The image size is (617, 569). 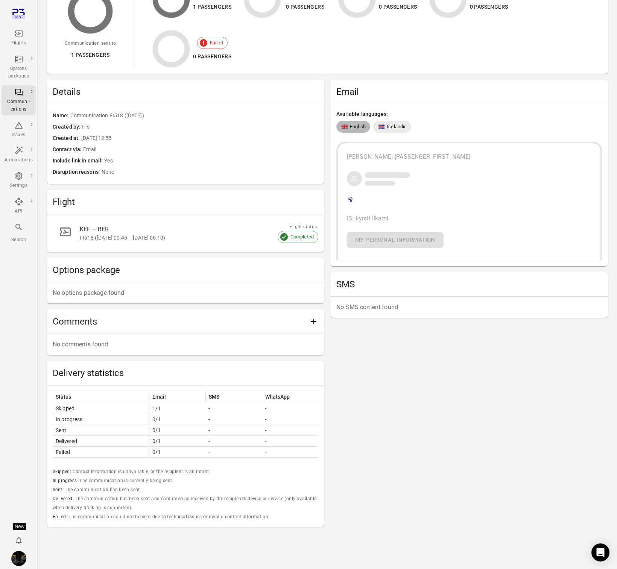 What do you see at coordinates (200, 150) in the screenshot?
I see `span: Email` at bounding box center [200, 150].